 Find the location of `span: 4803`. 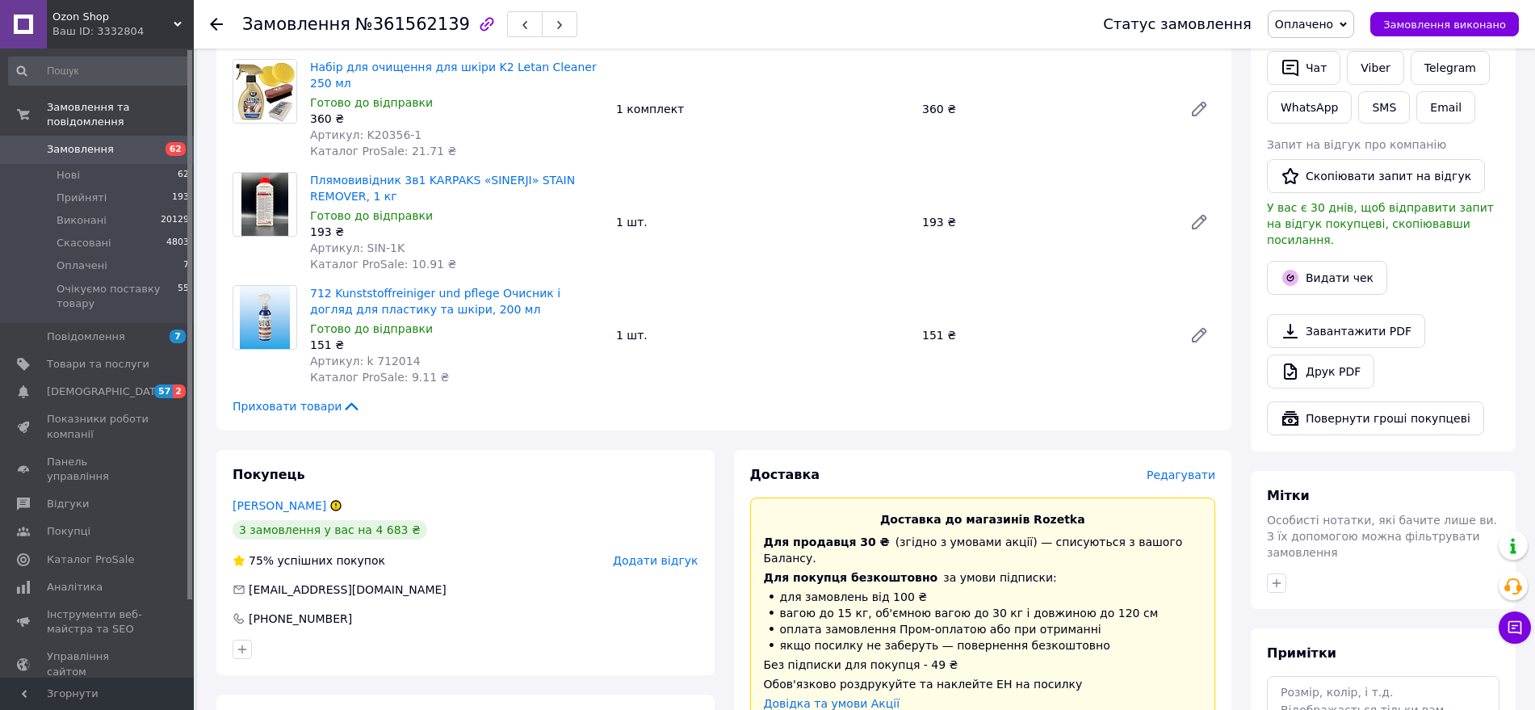

span: 4803 is located at coordinates (178, 243).